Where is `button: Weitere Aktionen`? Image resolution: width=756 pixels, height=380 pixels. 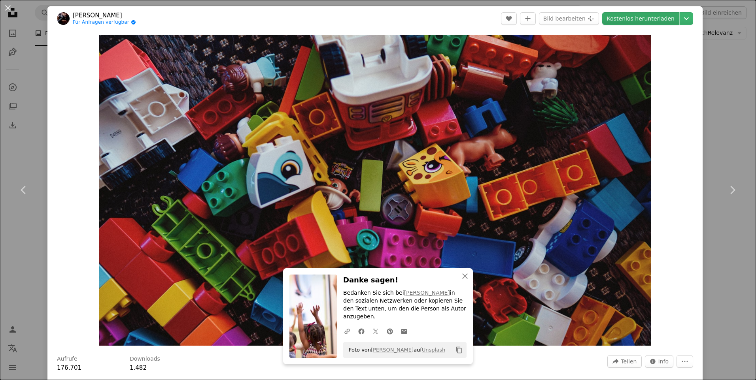
button: Weitere Aktionen is located at coordinates (685, 362).